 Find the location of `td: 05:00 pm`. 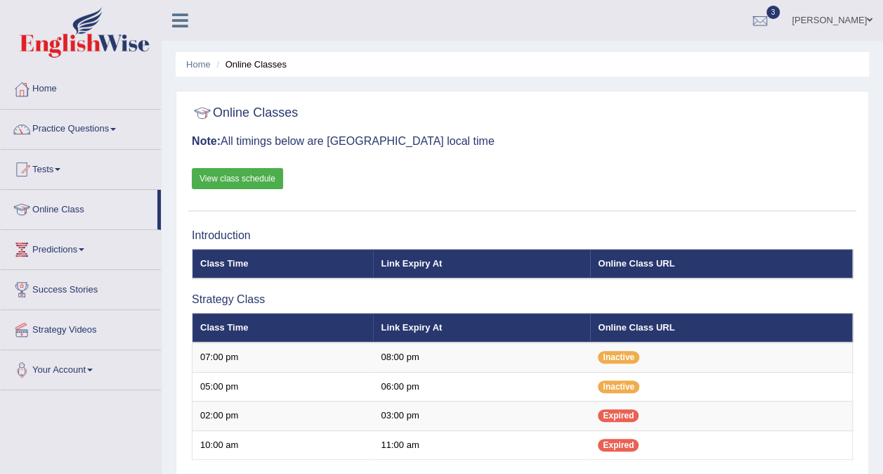

td: 05:00 pm is located at coordinates (283, 387).